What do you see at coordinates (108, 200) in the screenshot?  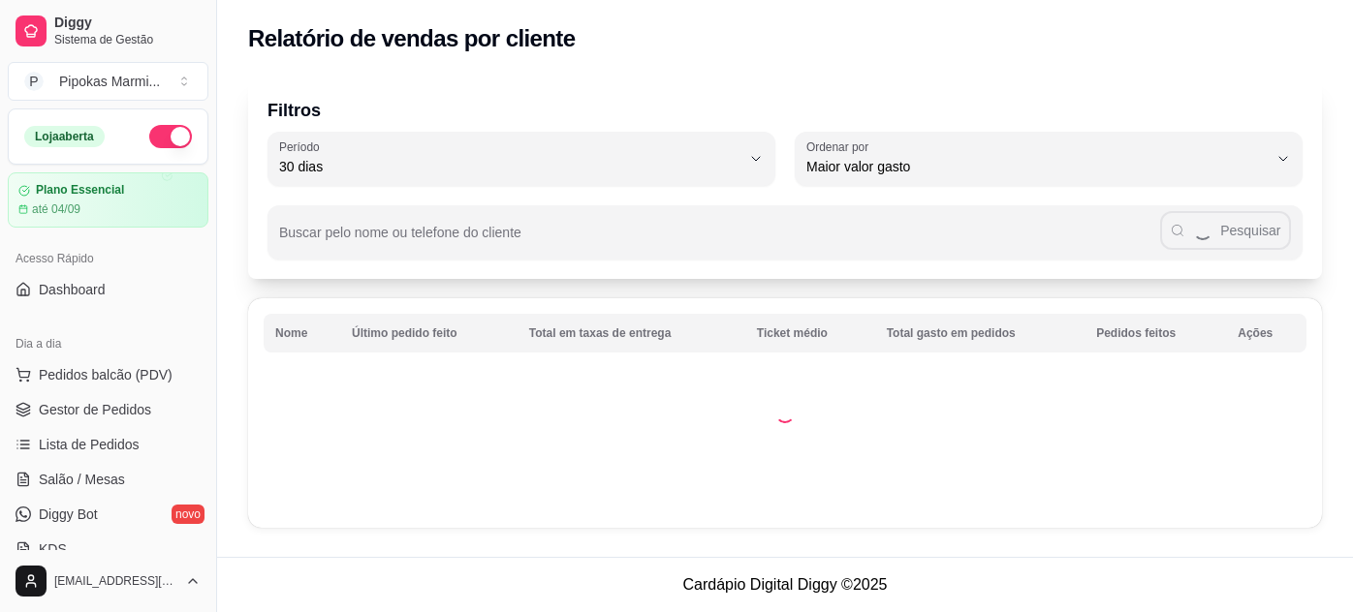 I see `a: Plano Essencialaté 04/09` at bounding box center [108, 200].